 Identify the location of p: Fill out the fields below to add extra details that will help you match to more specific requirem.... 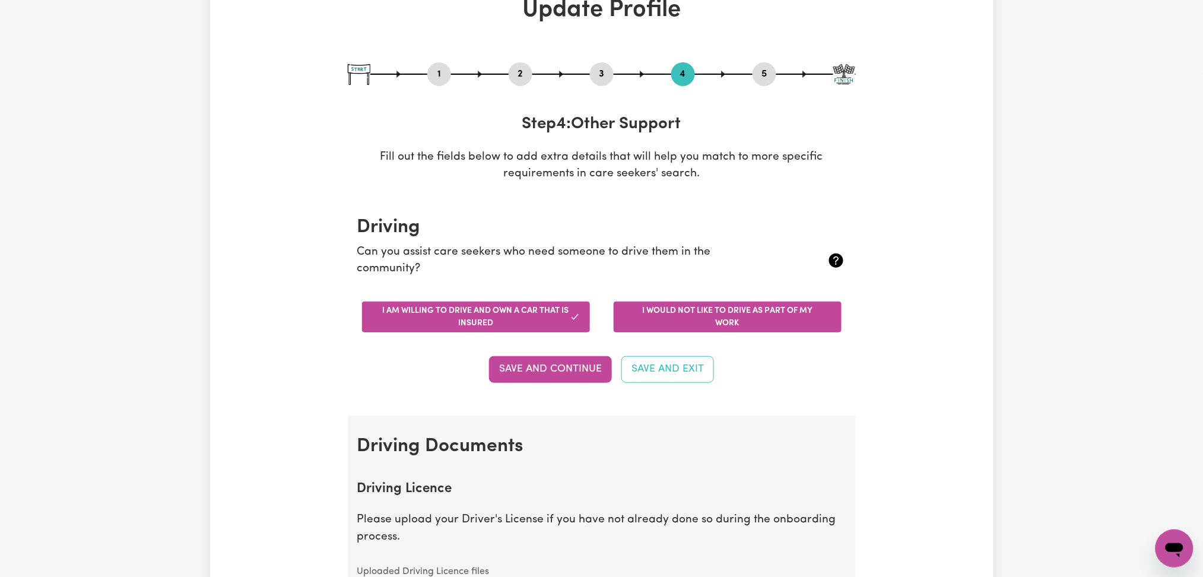
(602, 166).